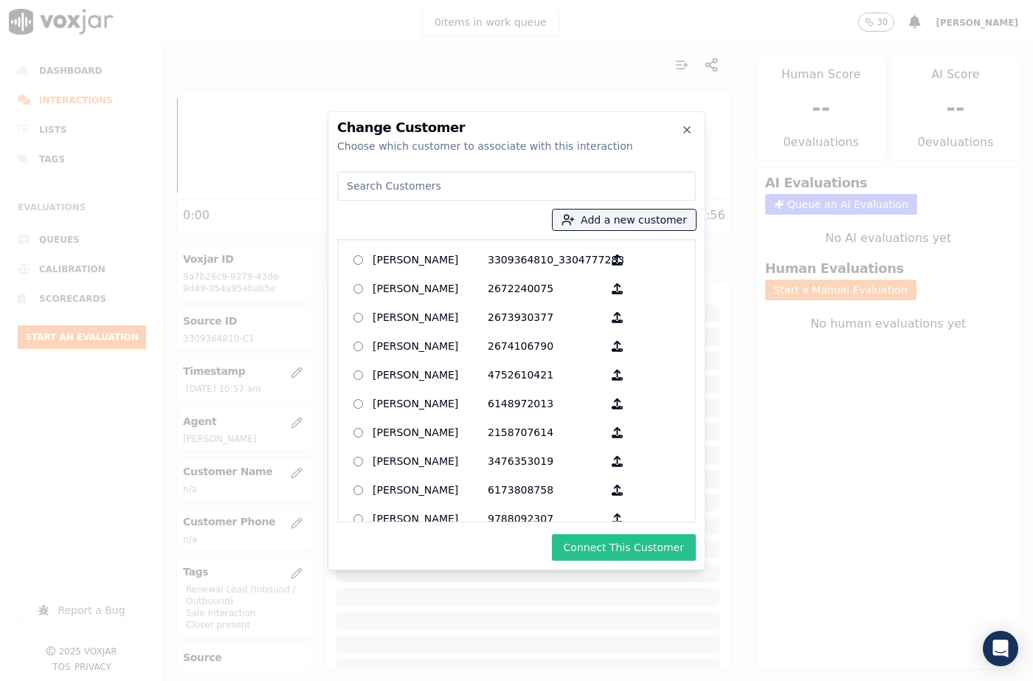 Image resolution: width=1033 pixels, height=681 pixels. Describe the element at coordinates (545, 317) in the screenshot. I see `p: 2673930377` at that location.